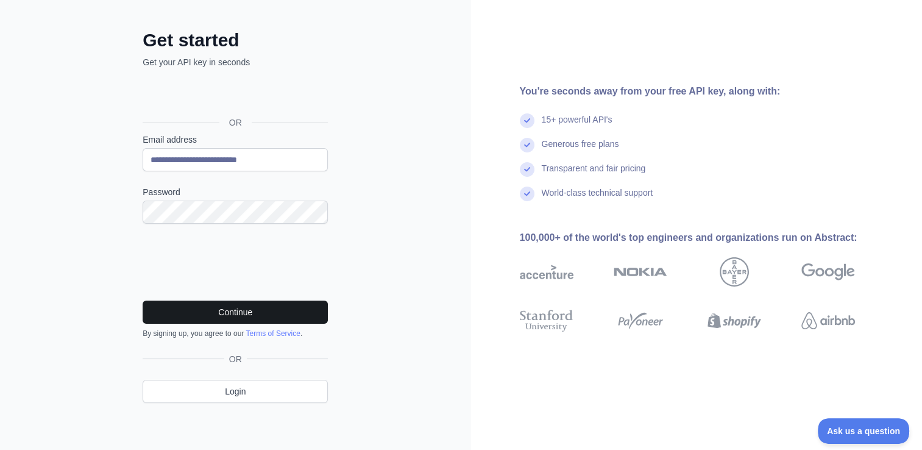  What do you see at coordinates (272, 333) in the screenshot?
I see `a: Terms of Service` at bounding box center [272, 333].